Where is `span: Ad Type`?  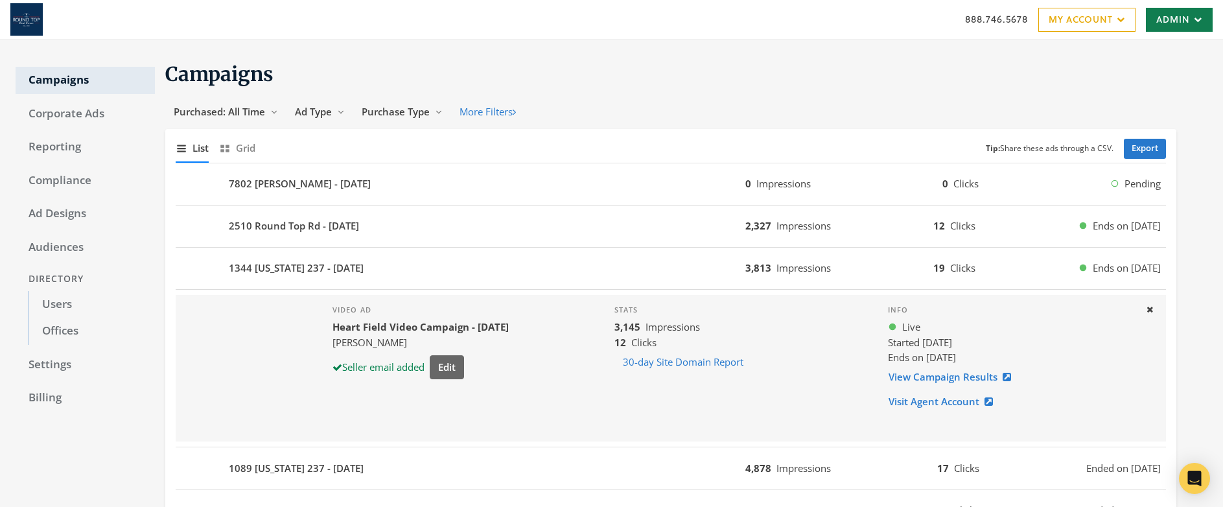 span: Ad Type is located at coordinates (313, 111).